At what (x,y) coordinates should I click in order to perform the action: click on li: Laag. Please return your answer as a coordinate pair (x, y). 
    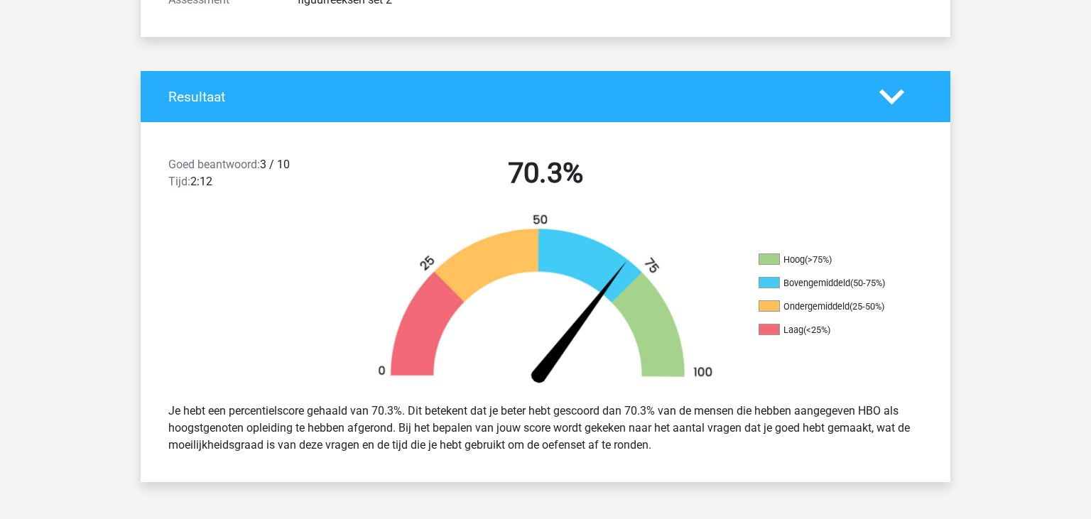
    Looking at the image, I should click on (829, 330).